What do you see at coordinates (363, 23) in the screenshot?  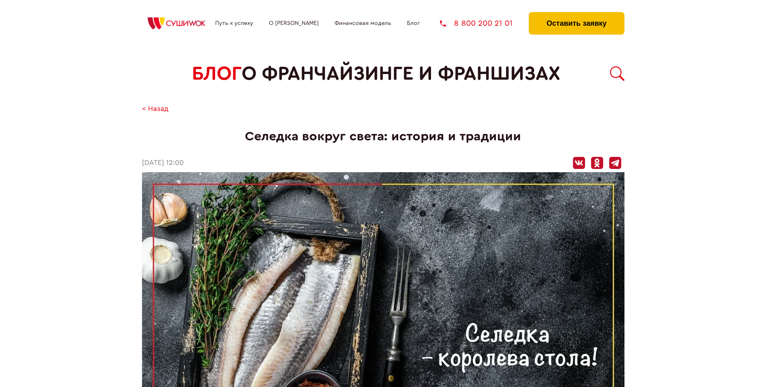 I see `a: Финансовая модель` at bounding box center [363, 23].